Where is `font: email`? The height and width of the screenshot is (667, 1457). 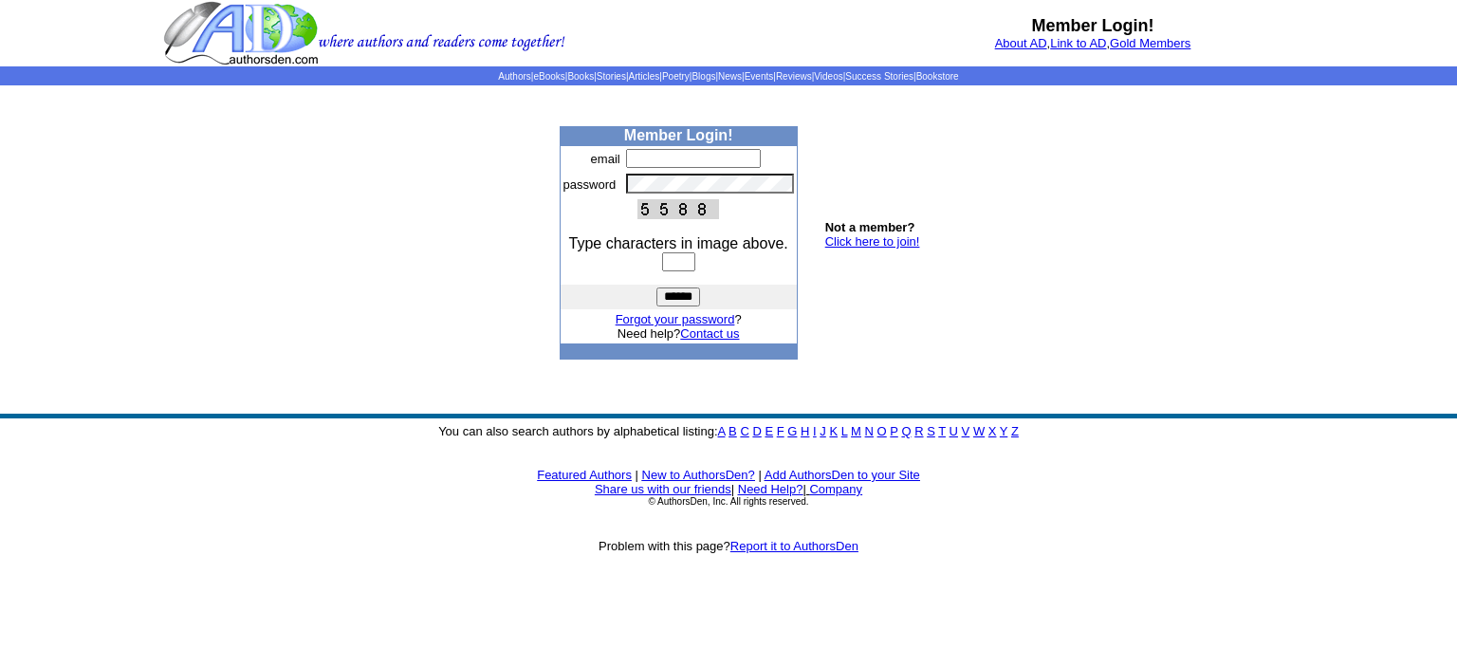 font: email is located at coordinates (605, 158).